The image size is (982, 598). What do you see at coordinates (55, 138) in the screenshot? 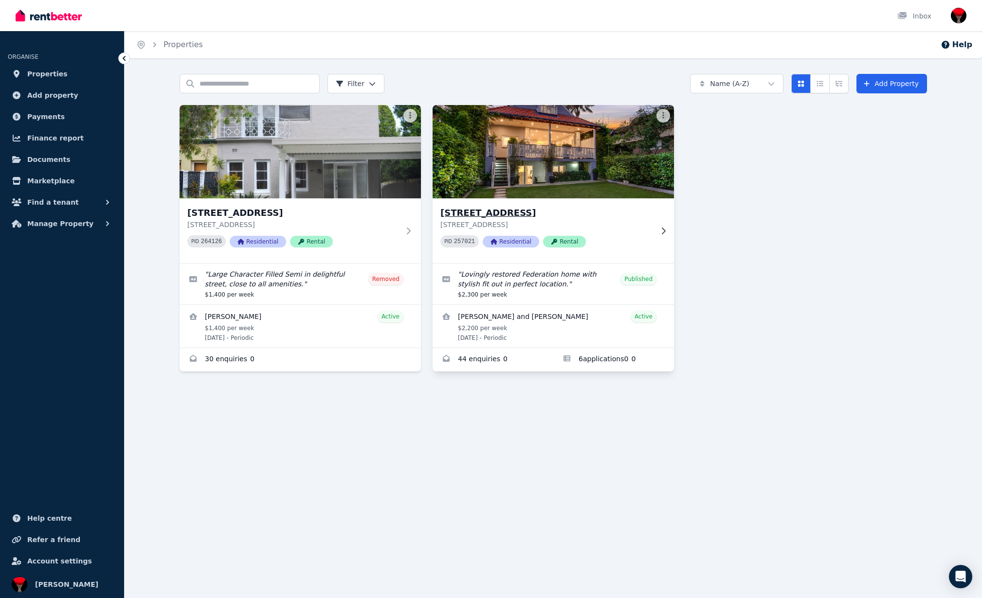
I see `span: Finance report` at bounding box center [55, 138].